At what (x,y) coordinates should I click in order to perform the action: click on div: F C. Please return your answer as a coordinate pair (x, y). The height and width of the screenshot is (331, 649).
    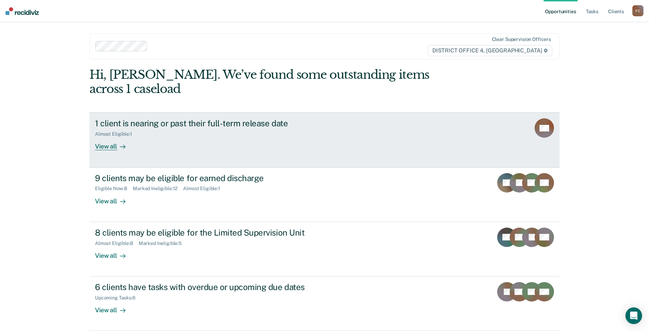
    Looking at the image, I should click on (638, 11).